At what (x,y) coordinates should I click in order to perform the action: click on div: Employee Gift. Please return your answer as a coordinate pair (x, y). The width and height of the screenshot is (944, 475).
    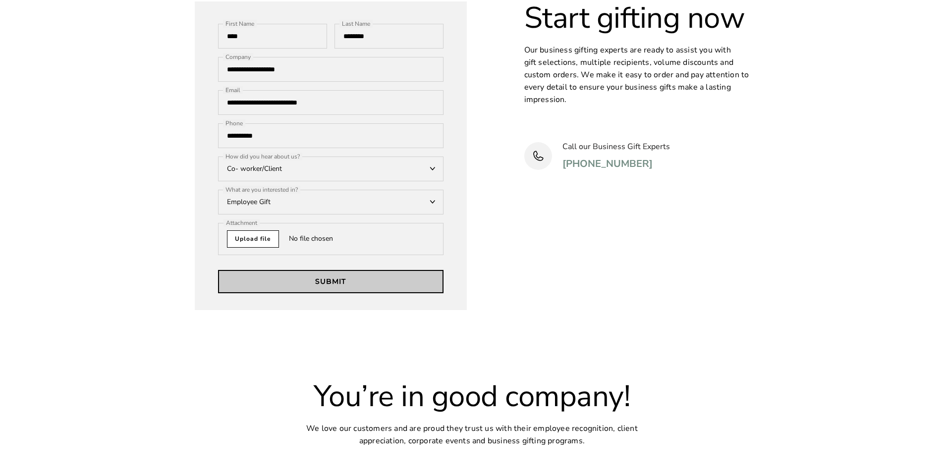
    Looking at the image, I should click on (331, 202).